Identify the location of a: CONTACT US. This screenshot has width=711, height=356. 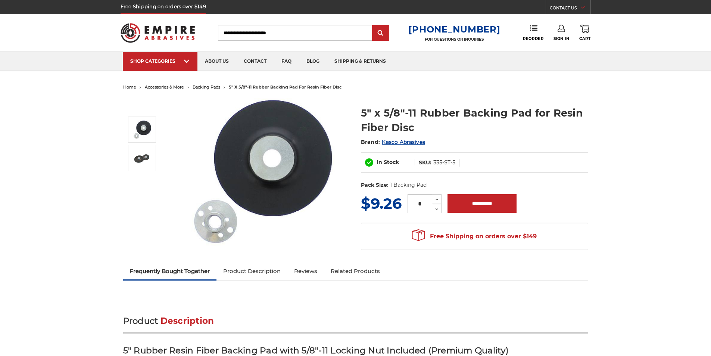
(570, 9).